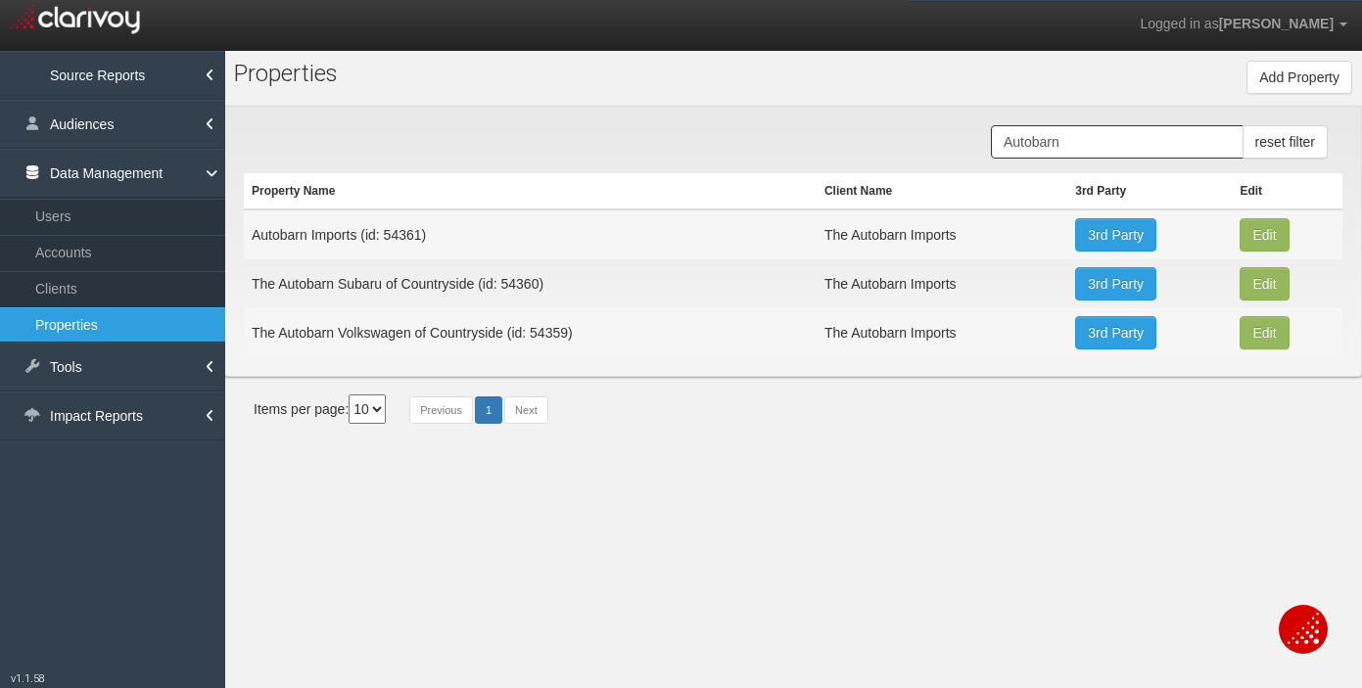 This screenshot has height=688, width=1362. What do you see at coordinates (1150, 191) in the screenshot?
I see `th: 3rd Party` at bounding box center [1150, 191].